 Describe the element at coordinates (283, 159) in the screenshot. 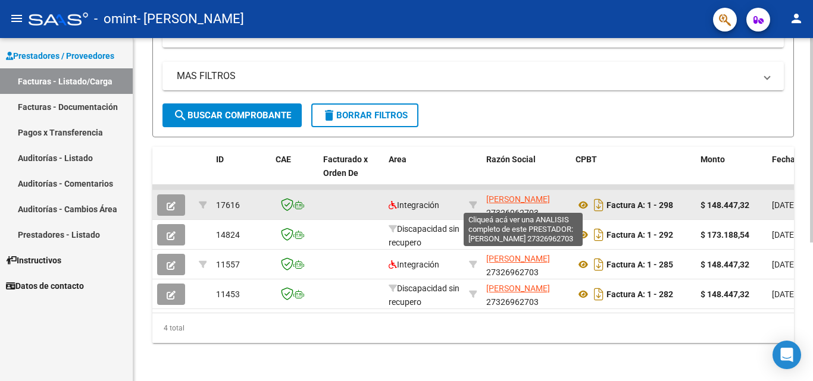

I see `span: CAE` at that location.